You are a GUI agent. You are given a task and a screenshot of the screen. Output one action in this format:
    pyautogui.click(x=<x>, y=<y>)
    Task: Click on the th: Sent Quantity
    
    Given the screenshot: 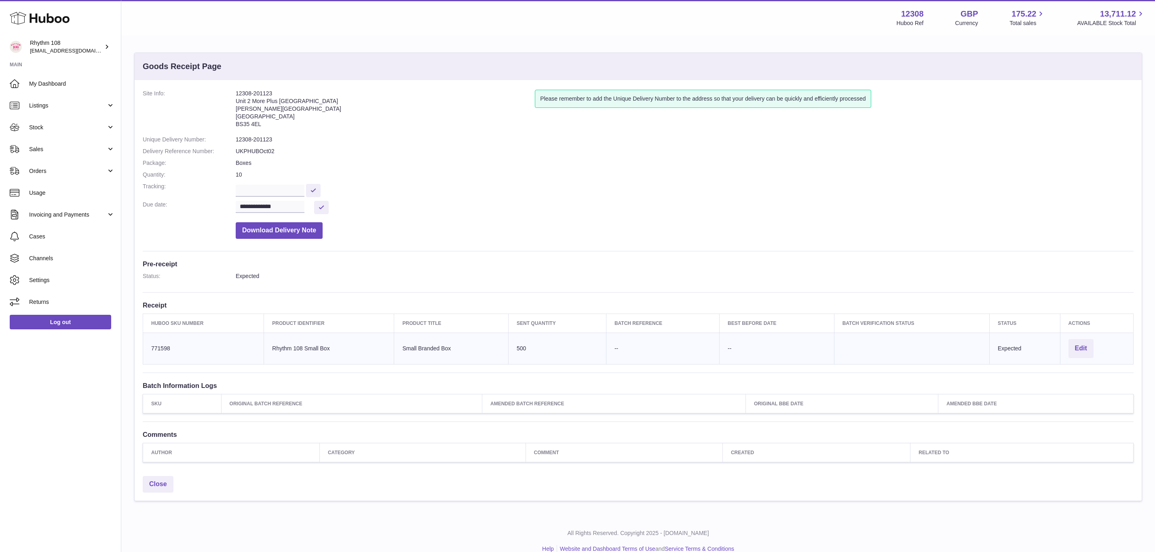 What is the action you would take?
    pyautogui.click(x=558, y=323)
    